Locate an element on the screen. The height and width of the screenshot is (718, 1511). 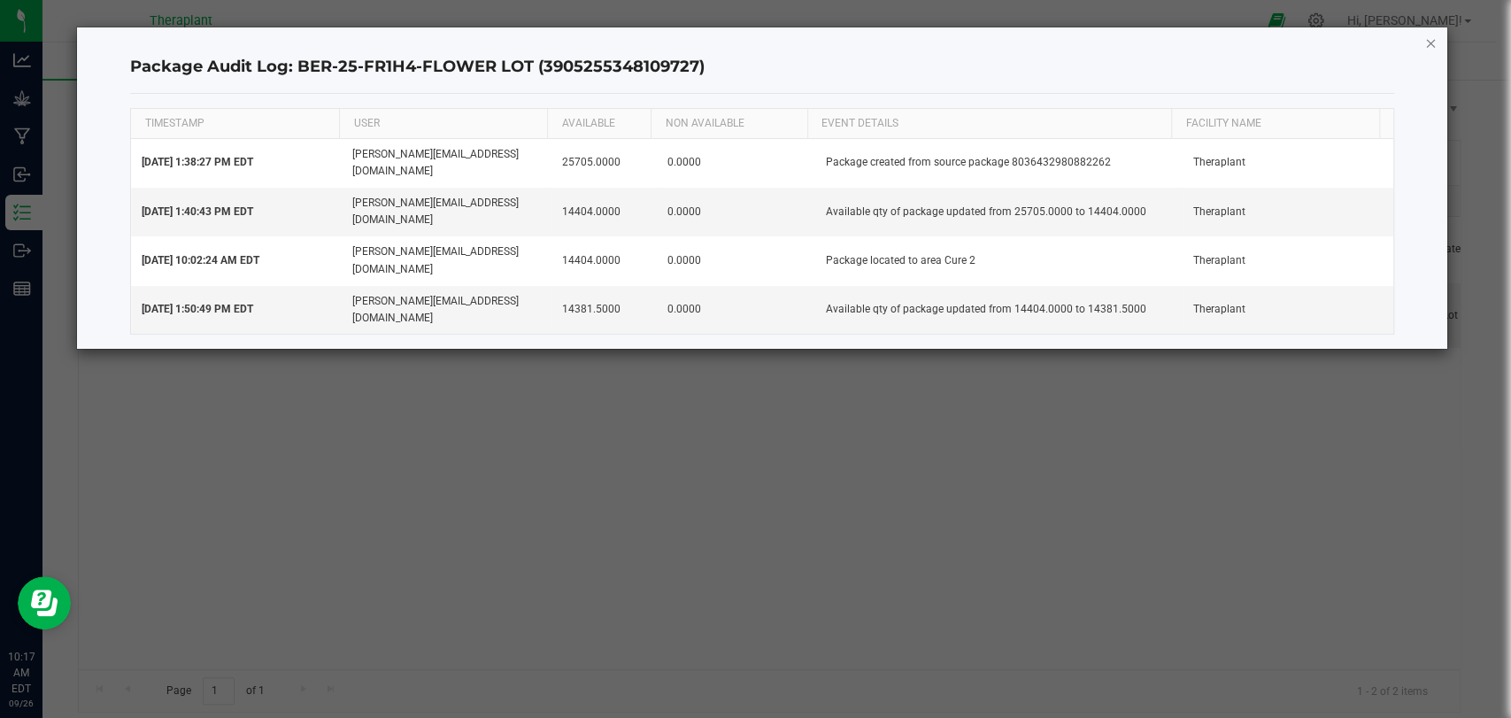
th: NON AVAILABLE is located at coordinates (729, 124).